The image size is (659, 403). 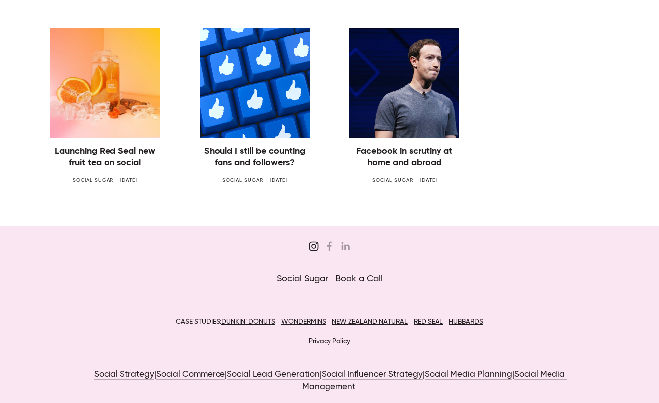 I want to click on a: Social Lead Generation, so click(x=273, y=375).